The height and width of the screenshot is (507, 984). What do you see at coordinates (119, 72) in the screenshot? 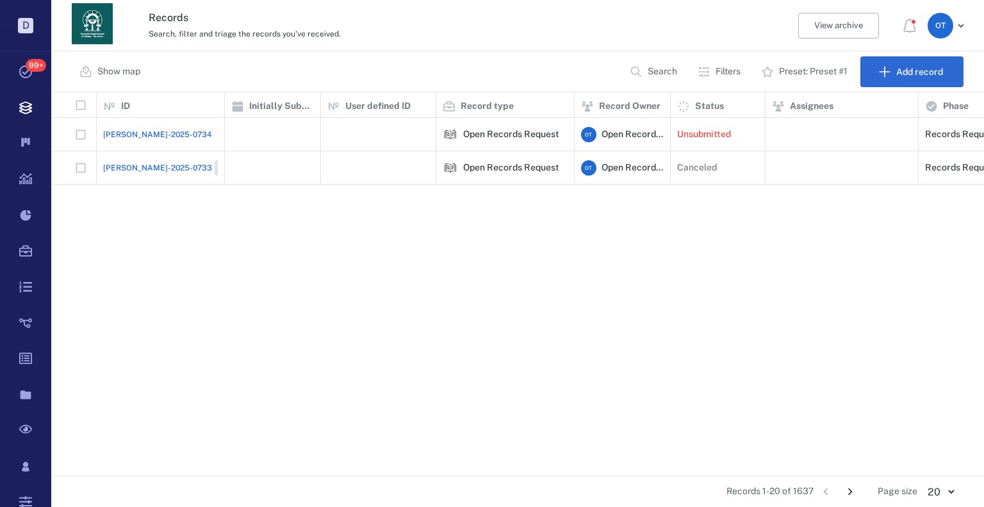
I see `p: Show map` at bounding box center [119, 72].